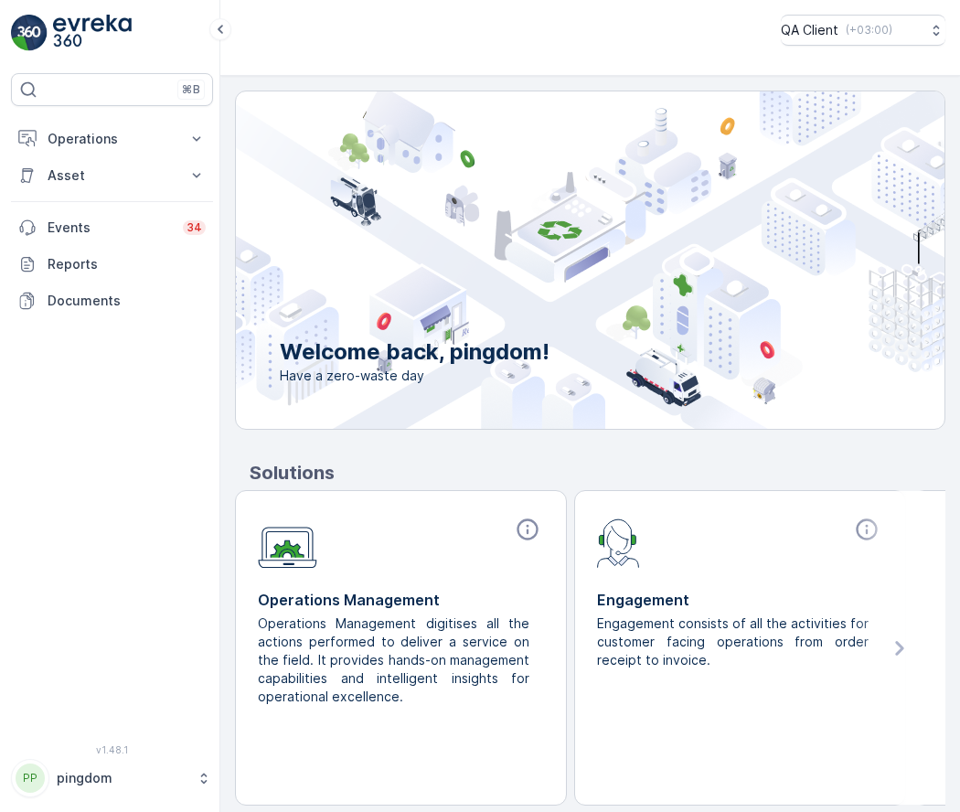  Describe the element at coordinates (29, 33) in the screenshot. I see `img: logo` at that location.